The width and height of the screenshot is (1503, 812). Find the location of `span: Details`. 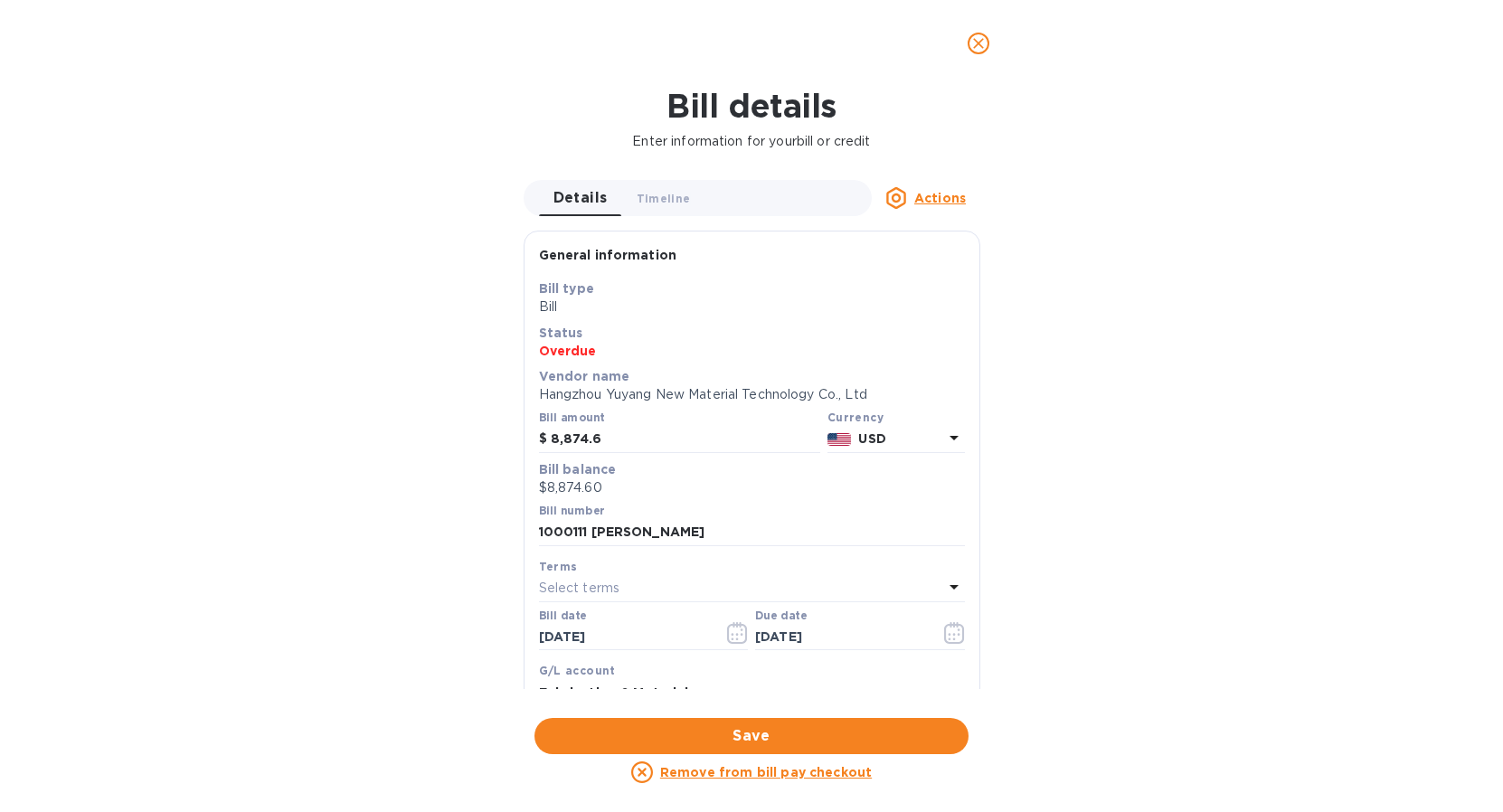

span: Details is located at coordinates (581, 199).